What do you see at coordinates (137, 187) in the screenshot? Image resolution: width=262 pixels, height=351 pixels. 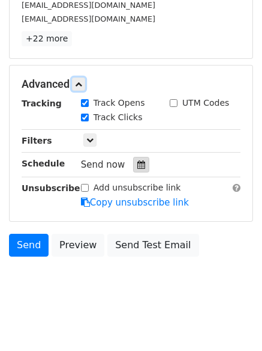 I see `label: Add unsubscribe link` at bounding box center [137, 187].